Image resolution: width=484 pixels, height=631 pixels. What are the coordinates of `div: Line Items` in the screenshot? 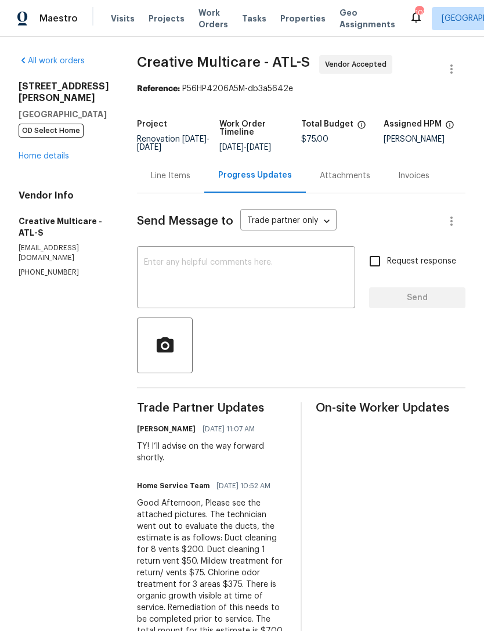 It's located at (171, 176).